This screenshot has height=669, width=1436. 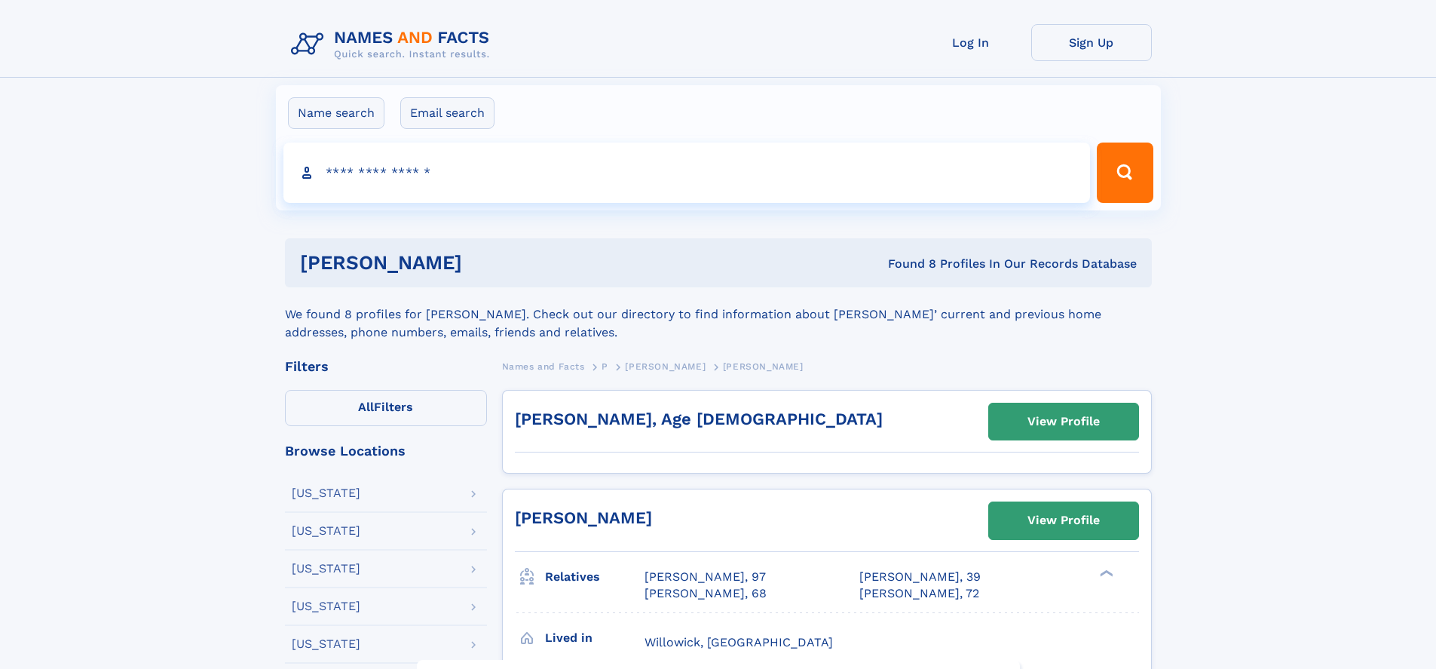 What do you see at coordinates (386, 451) in the screenshot?
I see `div: Browse Locations` at bounding box center [386, 451].